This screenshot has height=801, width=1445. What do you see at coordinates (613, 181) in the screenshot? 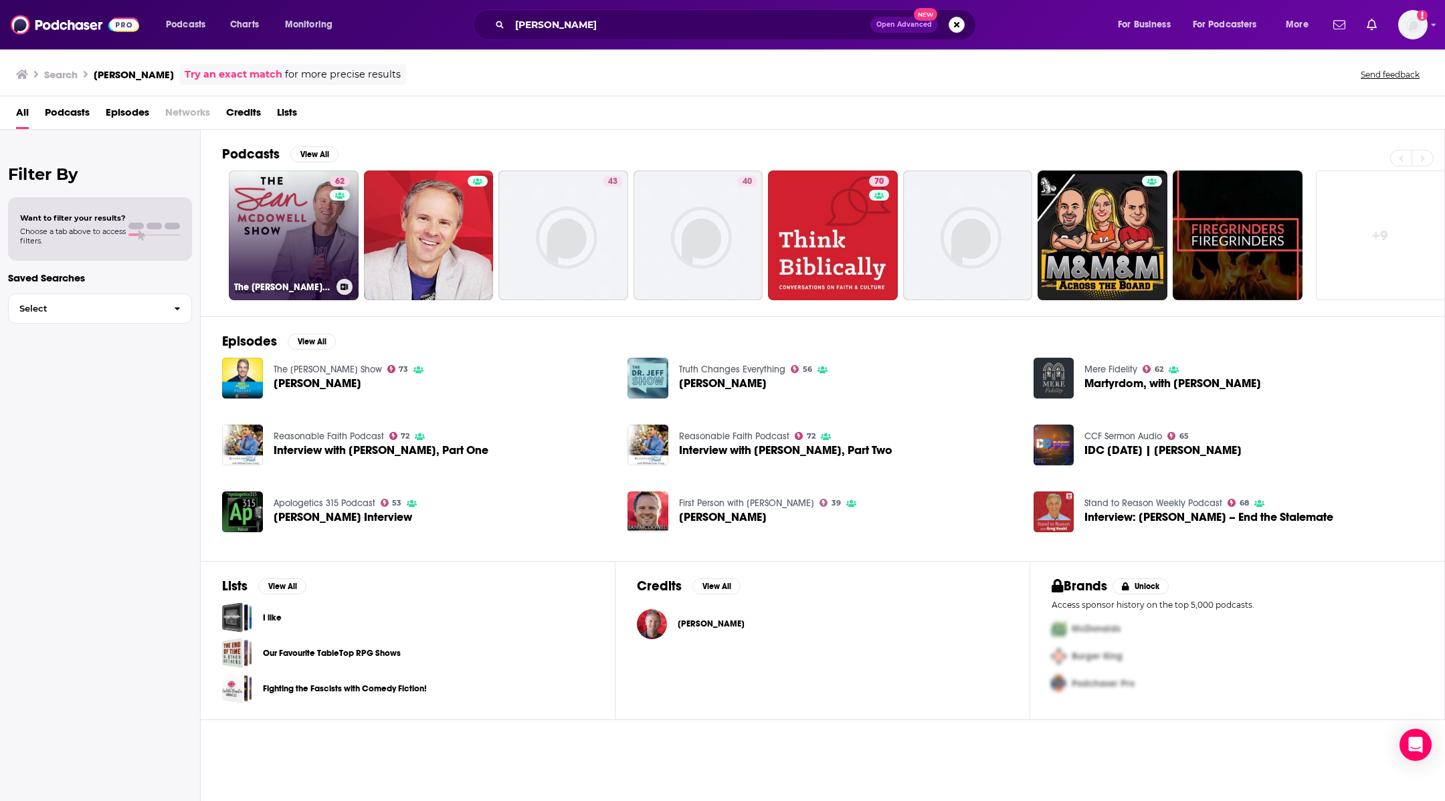
I see `a: 43` at bounding box center [613, 181].